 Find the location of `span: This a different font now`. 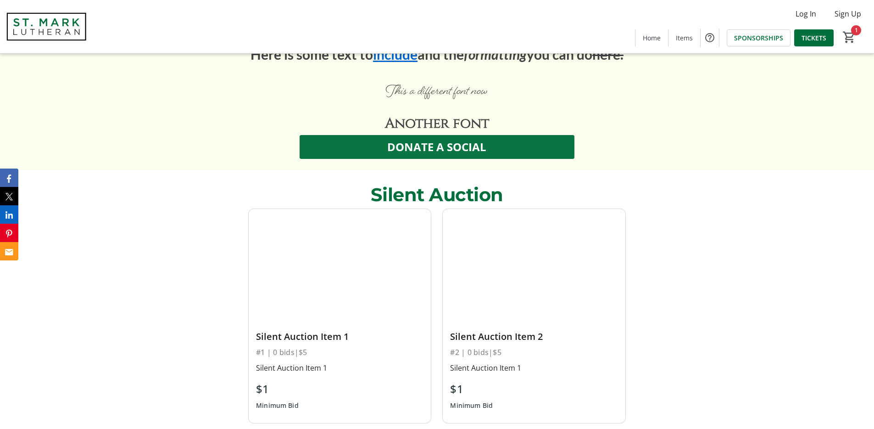

span: This a different font now is located at coordinates (437, 92).